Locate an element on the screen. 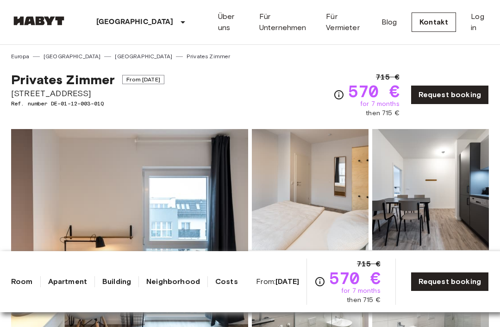 This screenshot has height=327, width=500. a: Neighborhood is located at coordinates (173, 282).